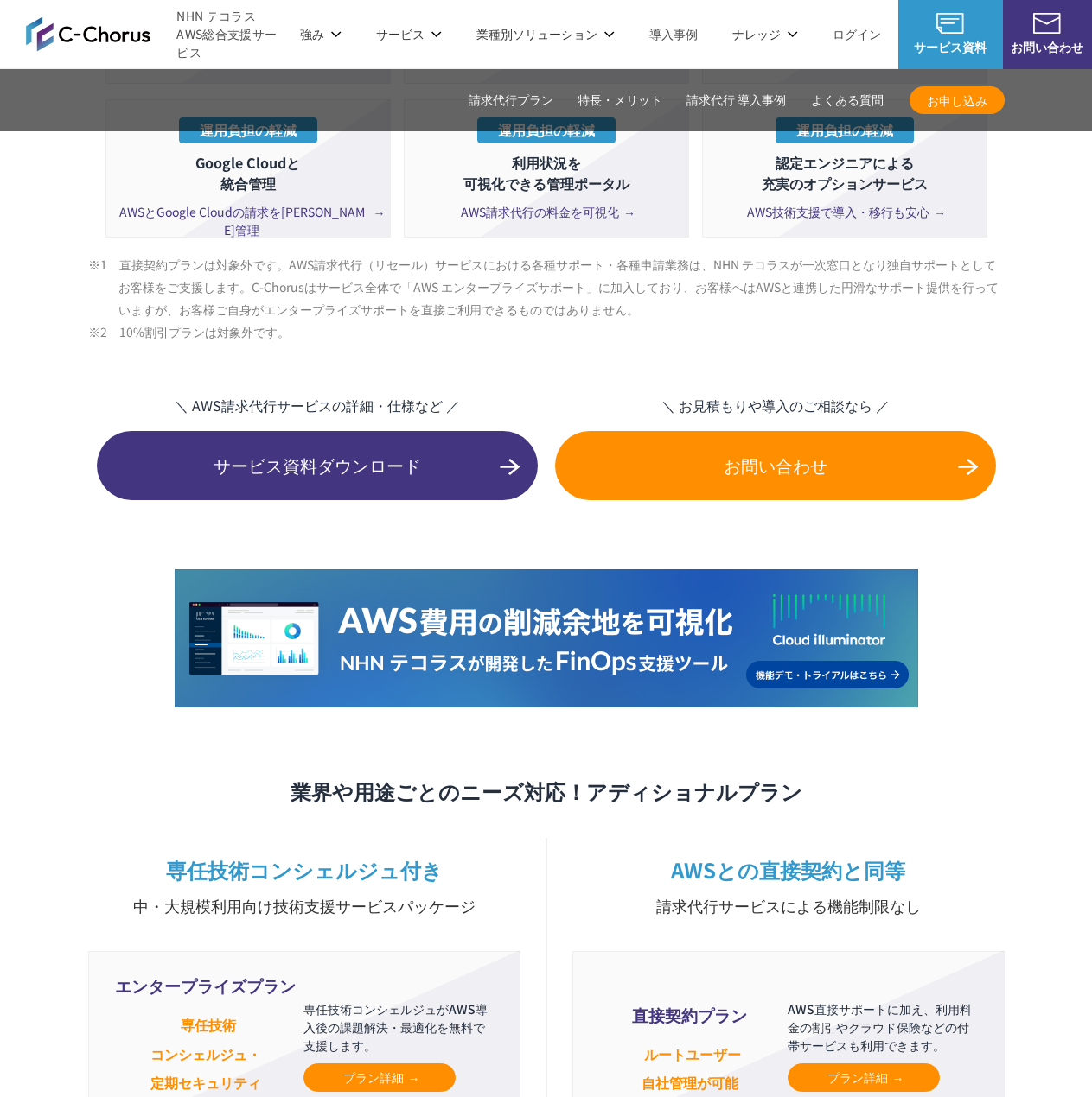 Image resolution: width=1092 pixels, height=1097 pixels. What do you see at coordinates (957, 100) in the screenshot?
I see `a: お申し込み` at bounding box center [957, 100].